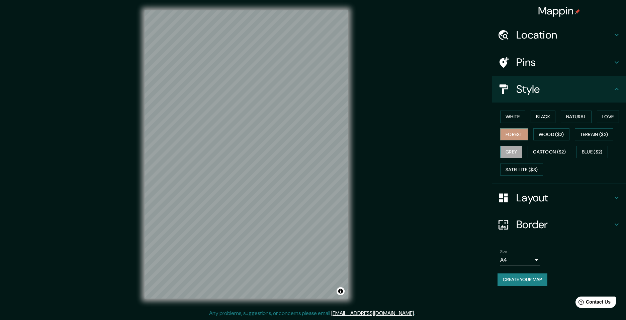 Image resolution: width=626 pixels, height=320 pixels. I want to click on label: Size, so click(504, 251).